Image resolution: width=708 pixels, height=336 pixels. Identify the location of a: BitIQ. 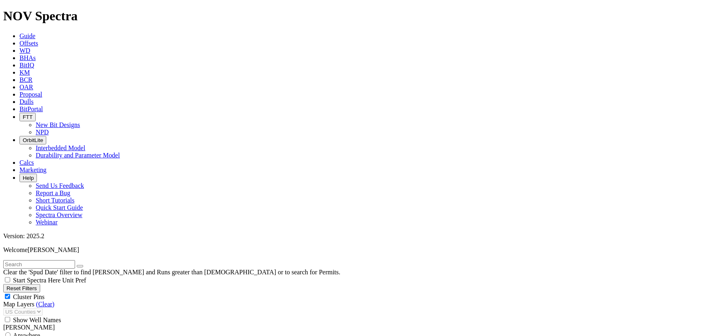
(27, 65).